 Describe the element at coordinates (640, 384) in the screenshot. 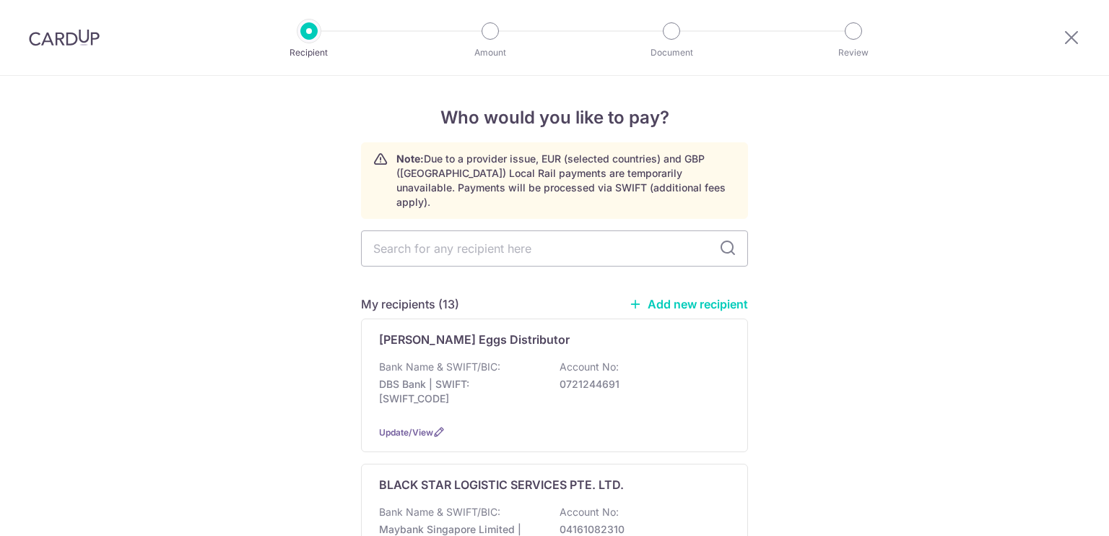

I see `p: 0721244691` at that location.